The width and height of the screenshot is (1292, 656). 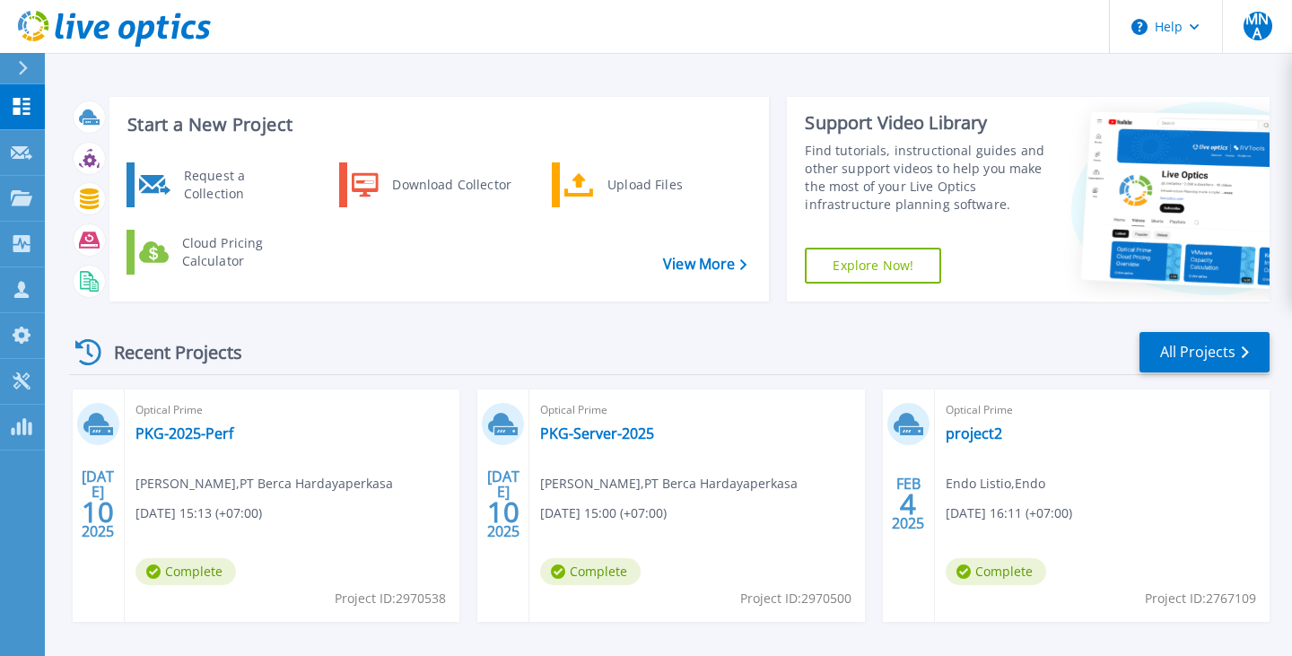 What do you see at coordinates (925, 178) in the screenshot?
I see `div: Find tutorials, instructional guides and other support videos to help you make the most of your L...` at bounding box center [925, 178].